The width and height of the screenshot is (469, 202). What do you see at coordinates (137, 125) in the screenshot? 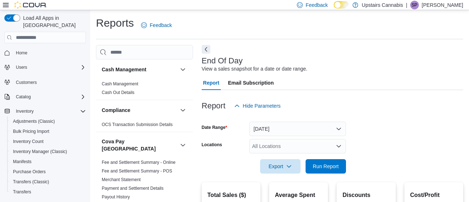
I see `span: OCS Transaction Submission Details` at bounding box center [137, 125].